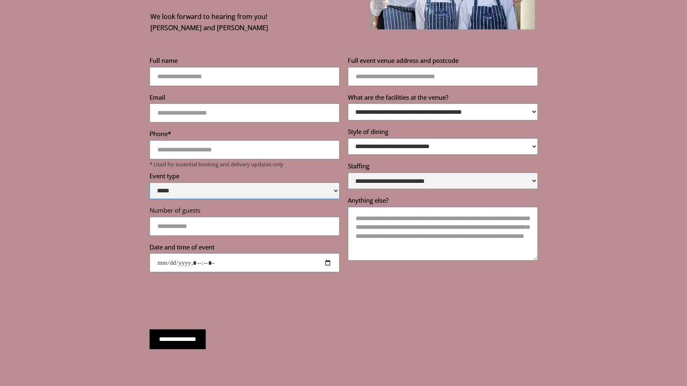  Describe the element at coordinates (245, 248) in the screenshot. I see `label: Date and time of event` at that location.